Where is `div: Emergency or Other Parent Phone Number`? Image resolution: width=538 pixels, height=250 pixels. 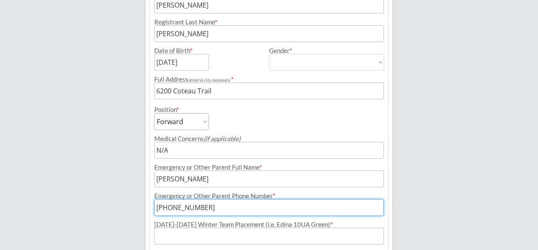
div: Emergency or Other Parent Phone Number is located at coordinates (269, 195).